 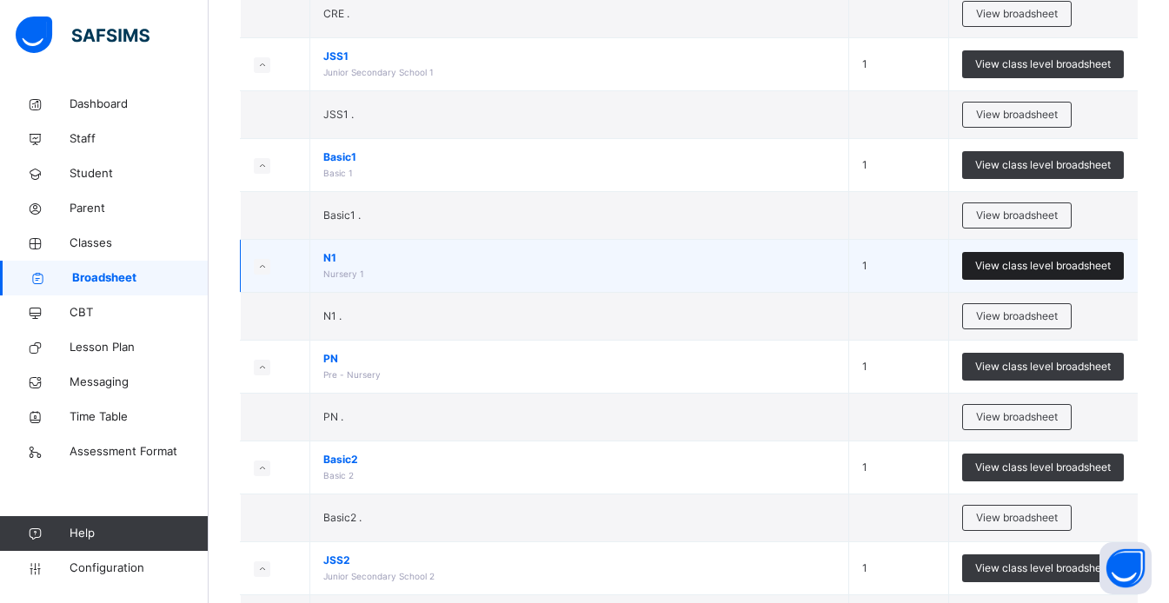 I want to click on span: Basic1 ., so click(x=342, y=215).